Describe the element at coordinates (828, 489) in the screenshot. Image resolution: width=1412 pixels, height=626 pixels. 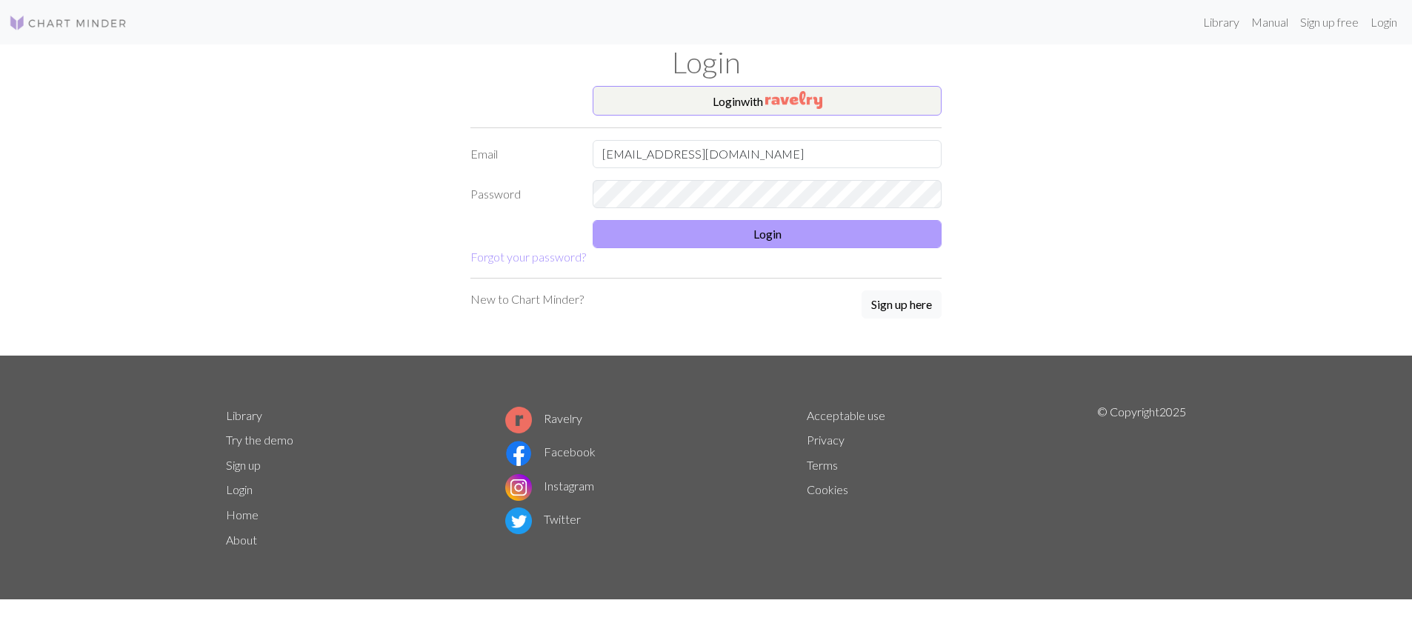
I see `a: Cookies` at that location.